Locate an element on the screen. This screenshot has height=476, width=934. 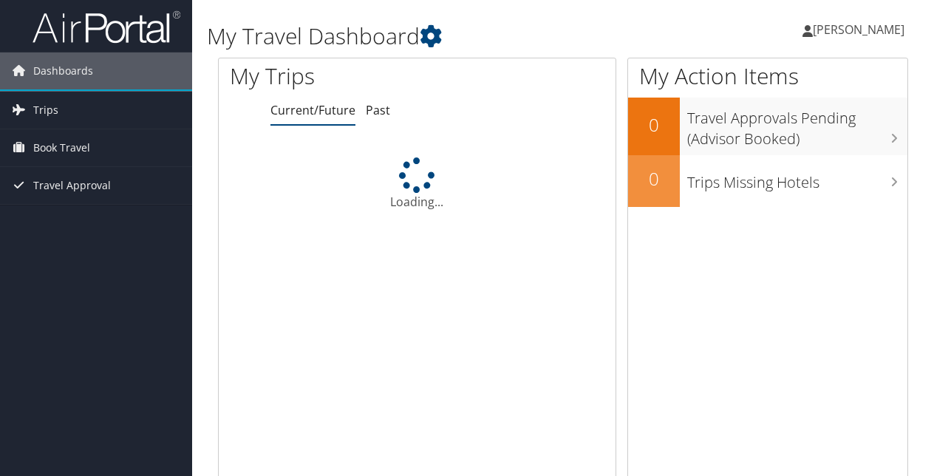
a: 0Trips Missing Hotels is located at coordinates (768, 181).